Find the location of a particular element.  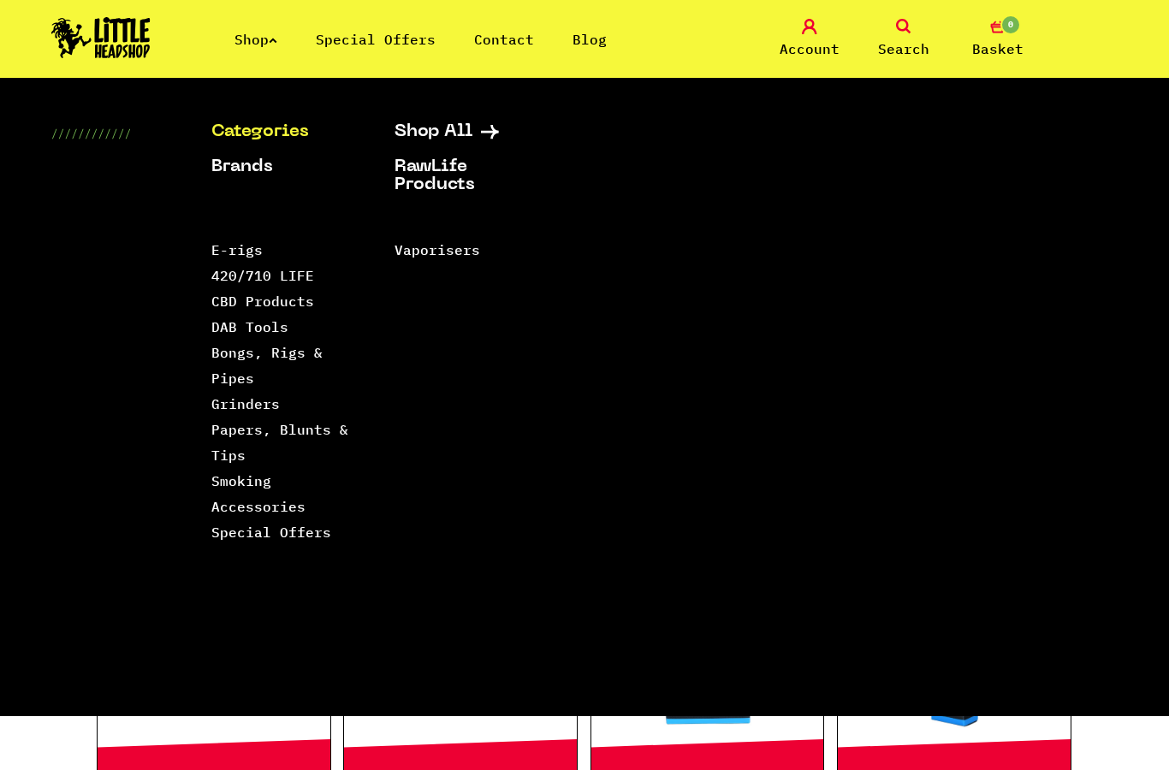

a: Grinders is located at coordinates (246, 404).